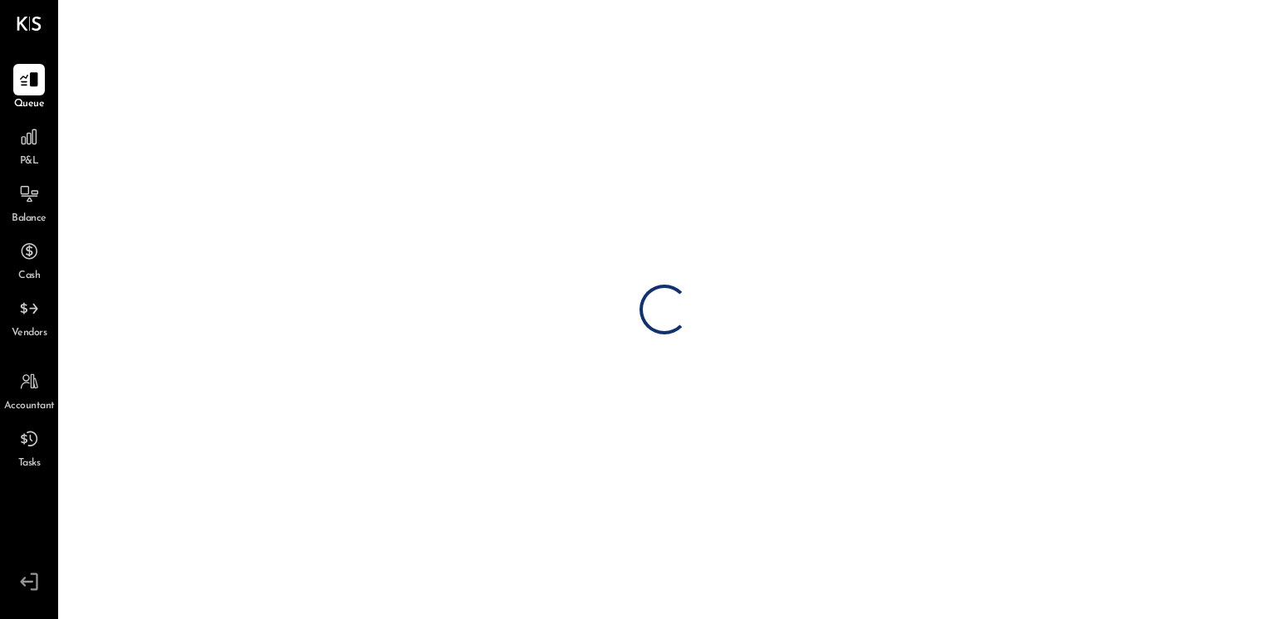  I want to click on span: Vendors, so click(29, 334).